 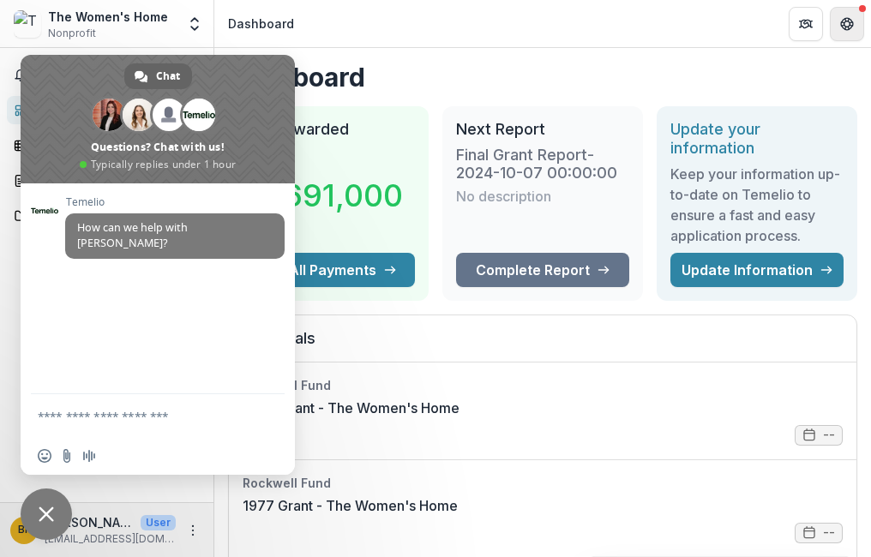 I want to click on a: Proposals, so click(x=106, y=180).